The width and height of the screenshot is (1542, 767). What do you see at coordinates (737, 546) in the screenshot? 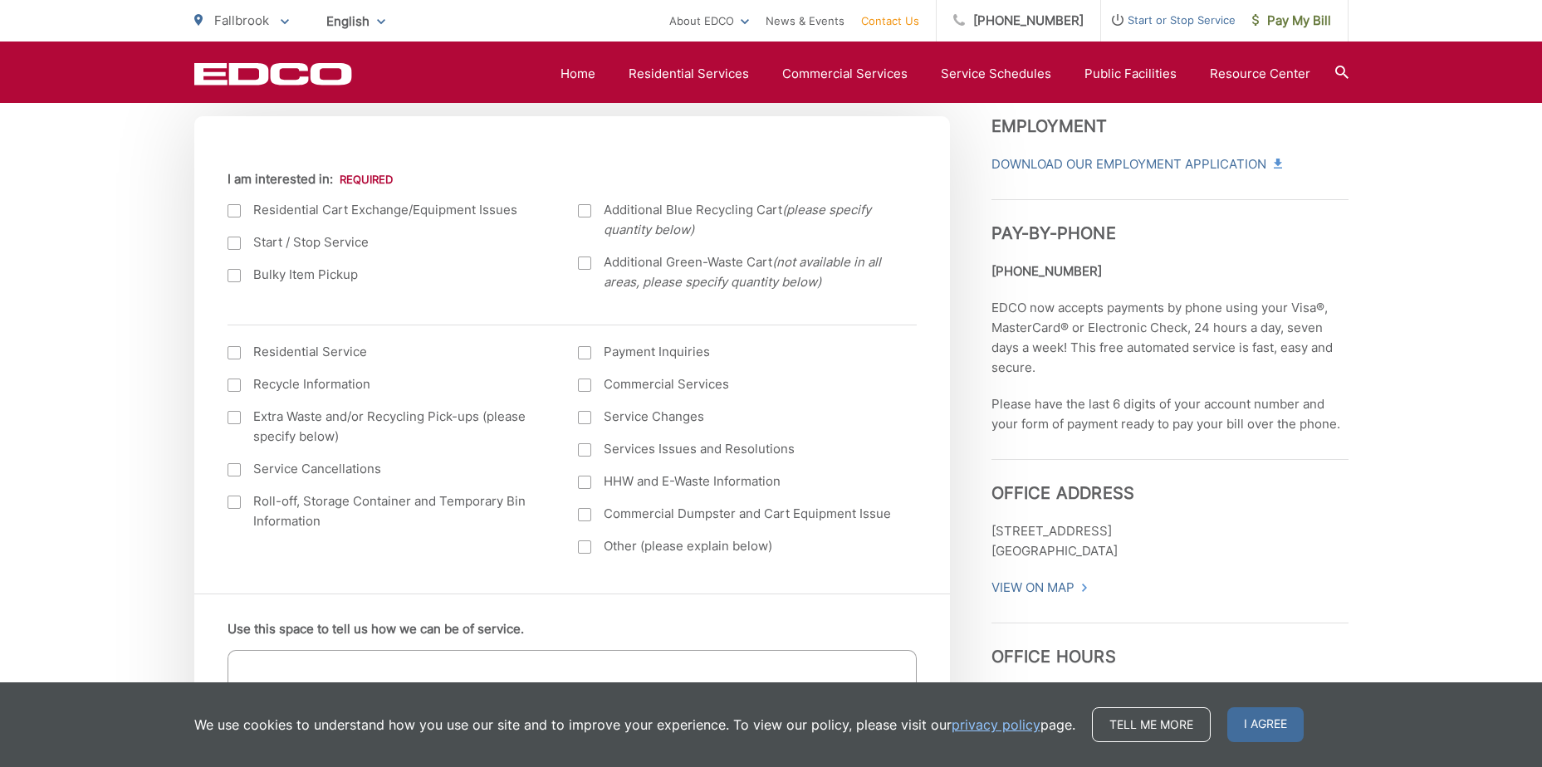
I see `label: Other (please explain below)` at bounding box center [737, 546].